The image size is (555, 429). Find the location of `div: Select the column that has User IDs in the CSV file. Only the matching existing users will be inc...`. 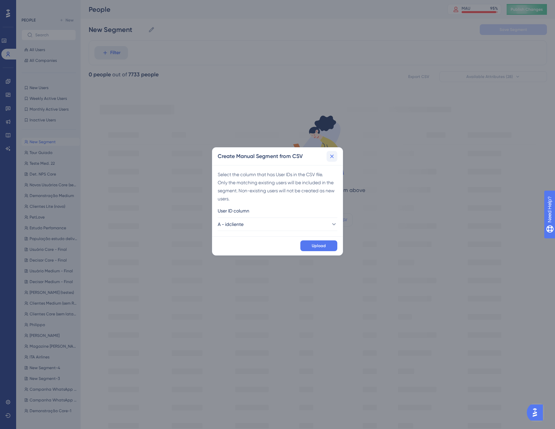

div: Select the column that has User IDs in the CSV file. Only the matching existing users will be inc... is located at coordinates (278, 187).